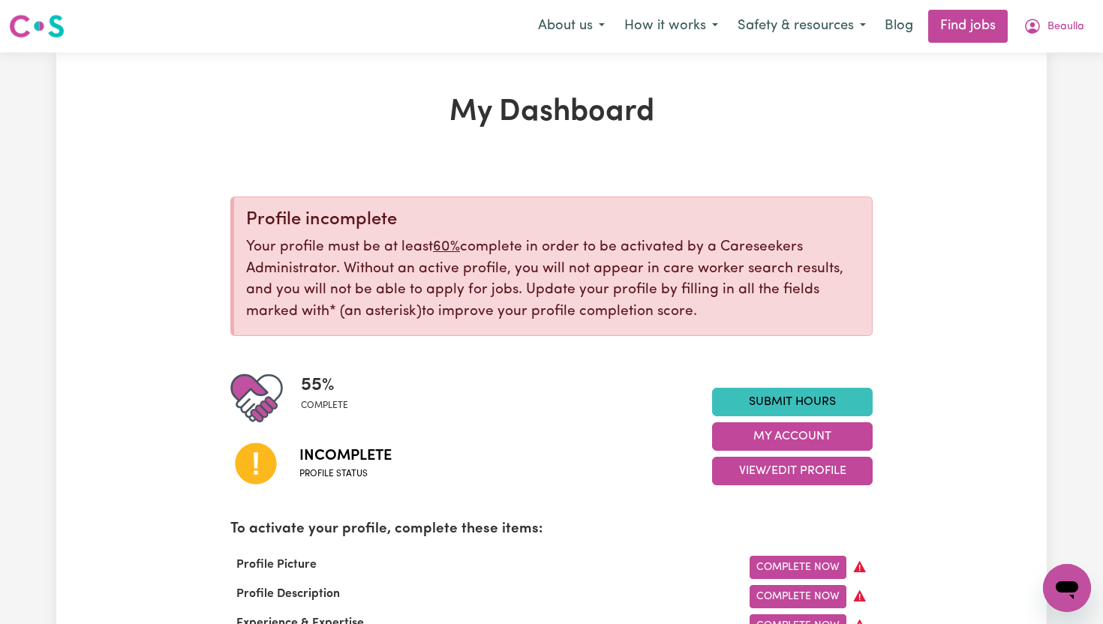 Image resolution: width=1103 pixels, height=624 pixels. What do you see at coordinates (375, 311) in the screenshot?
I see `span: an asterisk` at bounding box center [375, 311].